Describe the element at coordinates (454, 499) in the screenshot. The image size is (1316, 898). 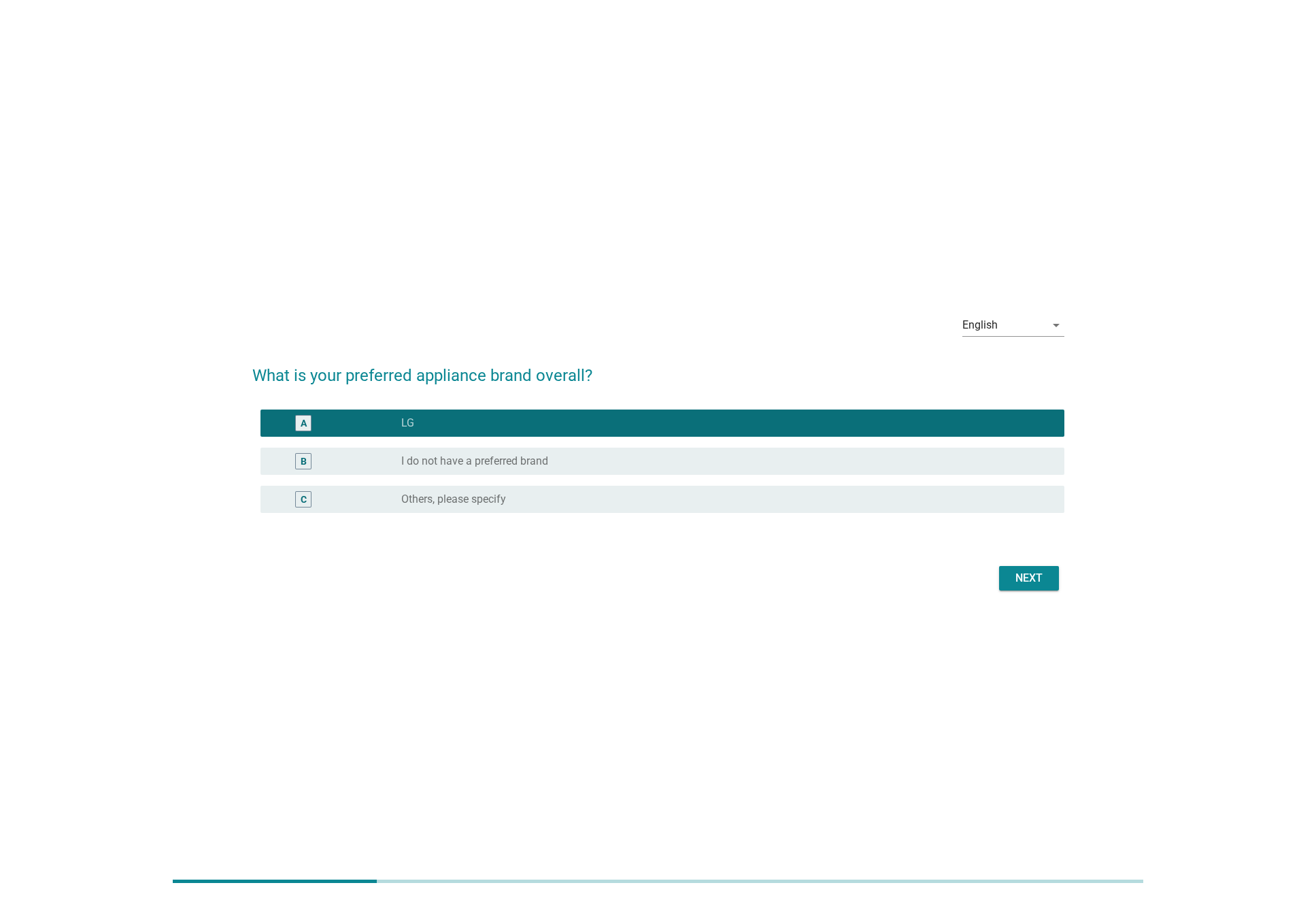
I see `label: Others, please specify` at that location.